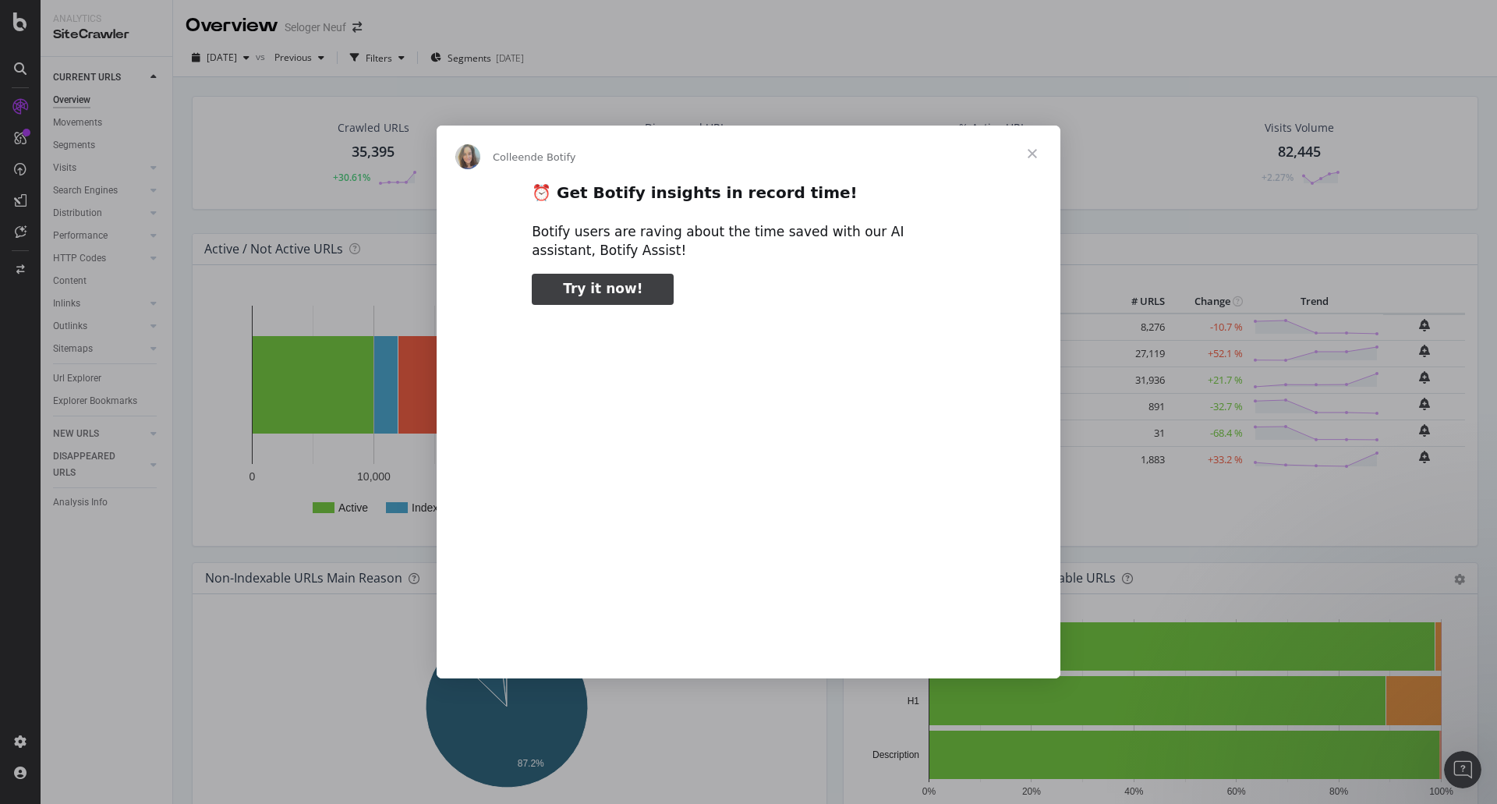 The width and height of the screenshot is (1497, 804). Describe the element at coordinates (603, 289) in the screenshot. I see `span: Try it now!` at that location.